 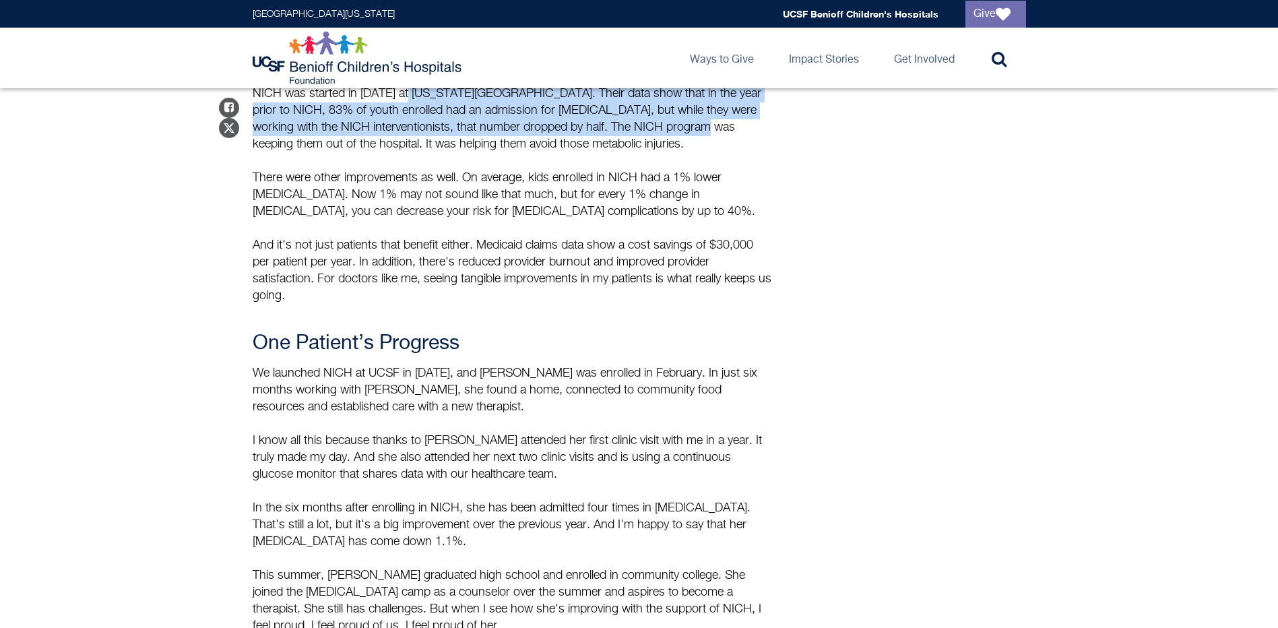 What do you see at coordinates (995, 14) in the screenshot?
I see `a: Give` at bounding box center [995, 14].